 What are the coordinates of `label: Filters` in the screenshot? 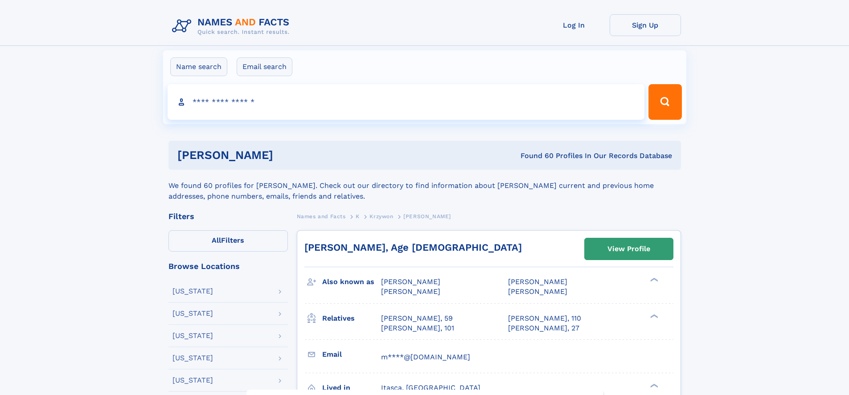 It's located at (228, 241).